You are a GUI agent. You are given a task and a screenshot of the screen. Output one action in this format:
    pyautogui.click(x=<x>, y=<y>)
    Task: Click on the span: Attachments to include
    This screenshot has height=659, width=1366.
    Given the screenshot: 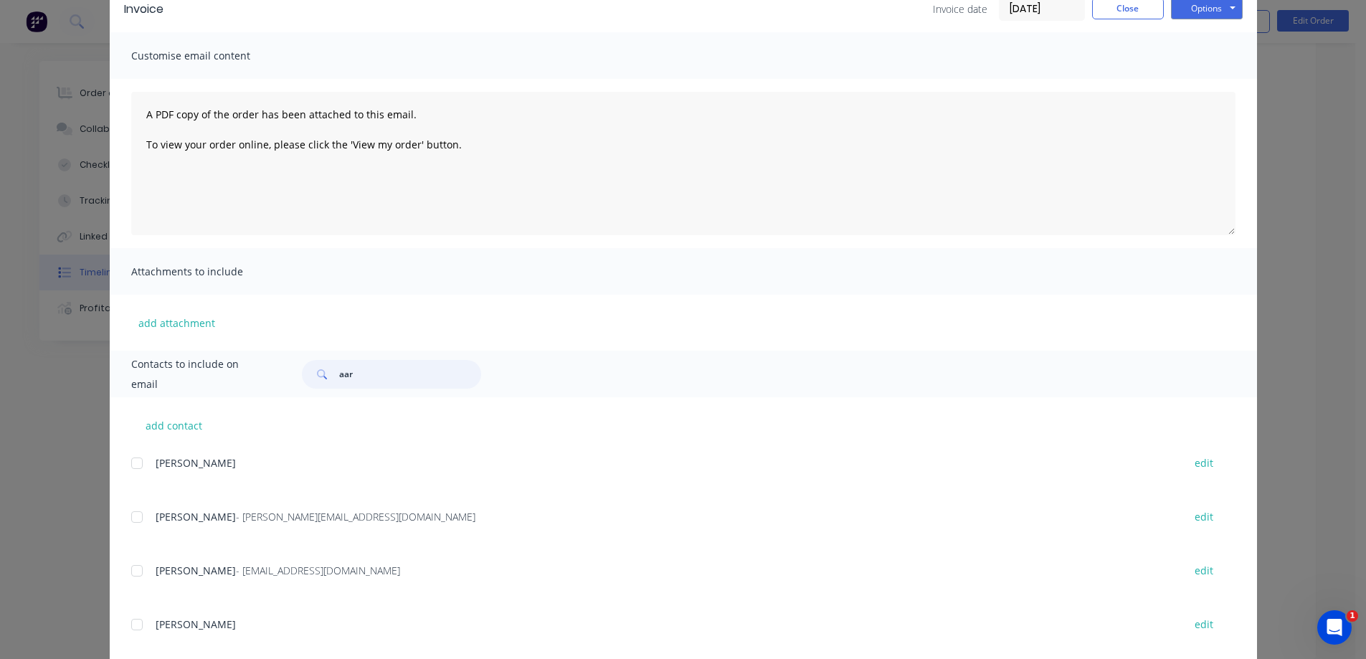 What is the action you would take?
    pyautogui.click(x=210, y=272)
    